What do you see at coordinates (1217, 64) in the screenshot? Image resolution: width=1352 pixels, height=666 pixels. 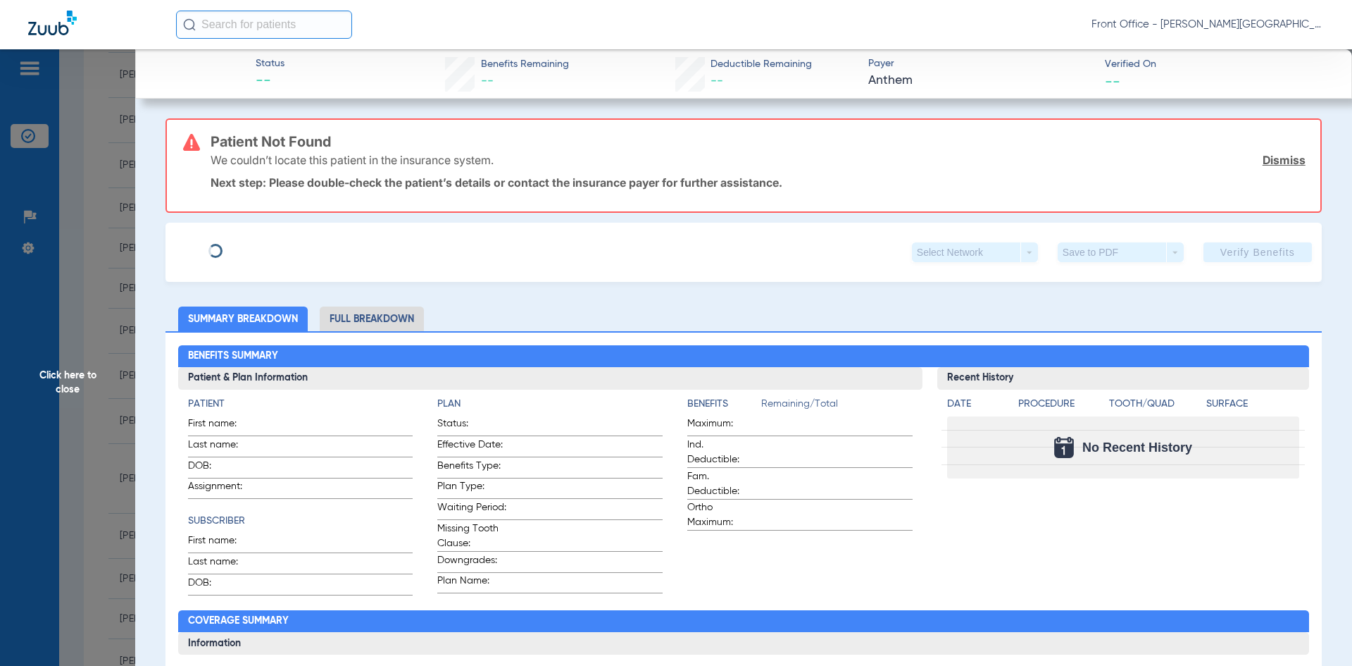 I see `span: Verified On` at bounding box center [1217, 64].